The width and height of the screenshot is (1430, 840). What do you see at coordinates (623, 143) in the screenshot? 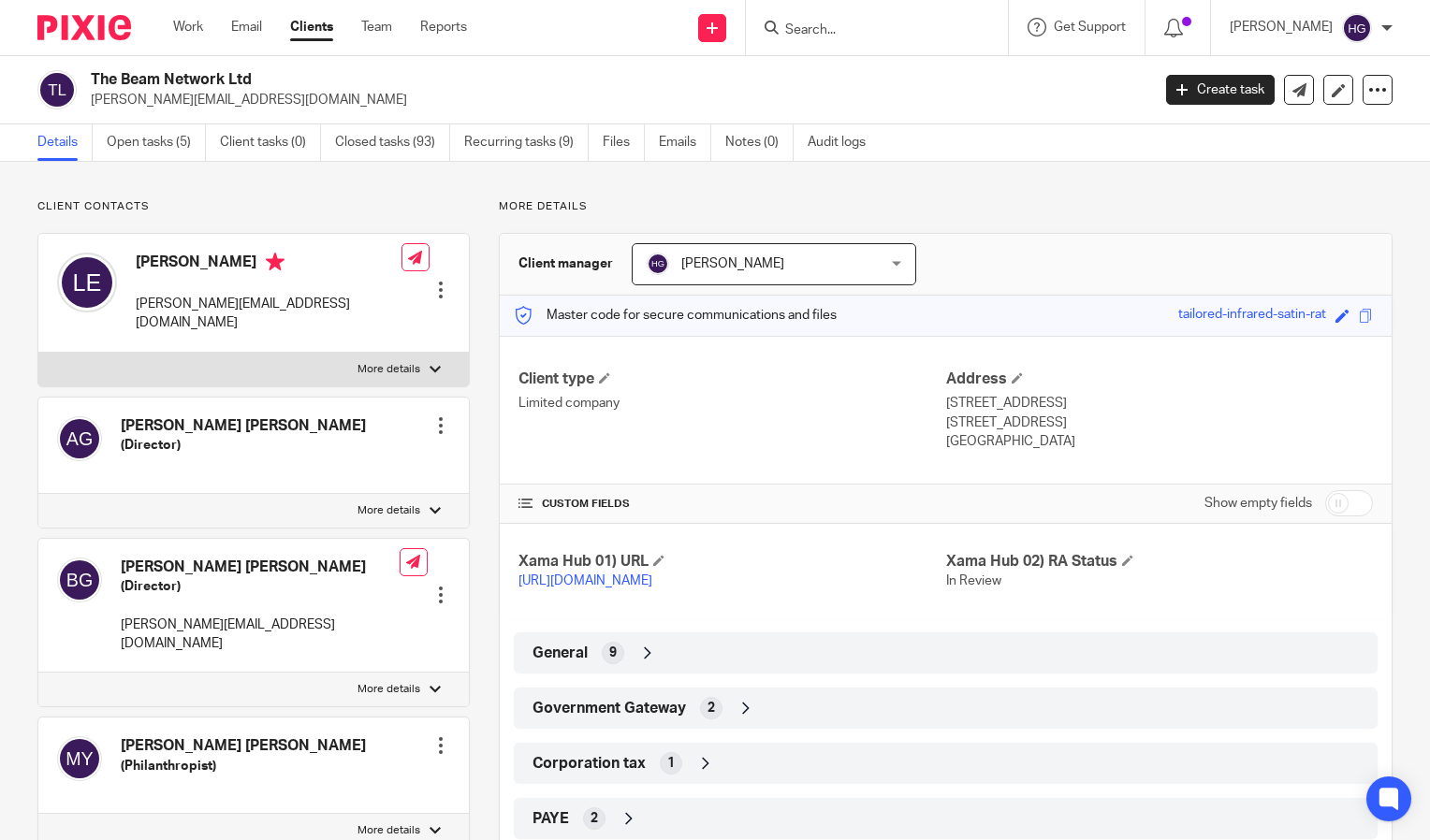
I see `a: Files` at bounding box center [623, 143].